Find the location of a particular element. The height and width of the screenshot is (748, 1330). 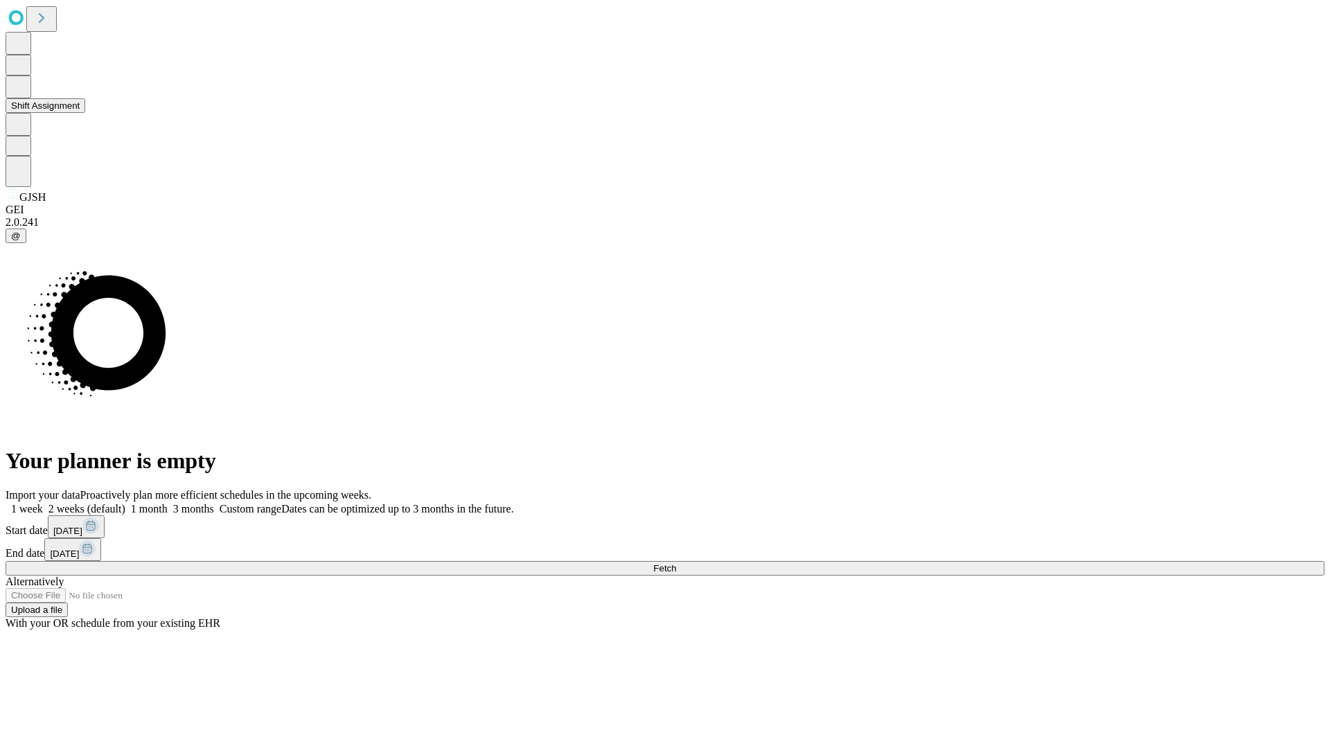

button: Upload a file is located at coordinates (37, 610).